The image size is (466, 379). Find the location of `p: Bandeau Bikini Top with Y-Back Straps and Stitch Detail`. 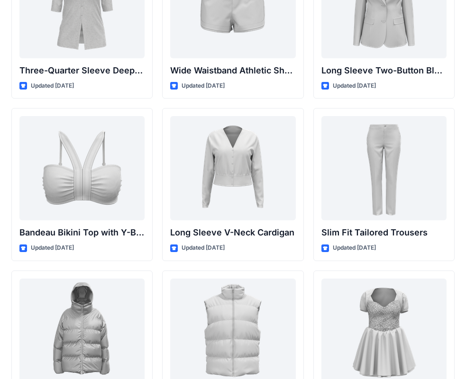

p: Bandeau Bikini Top with Y-Back Straps and Stitch Detail is located at coordinates (82, 233).